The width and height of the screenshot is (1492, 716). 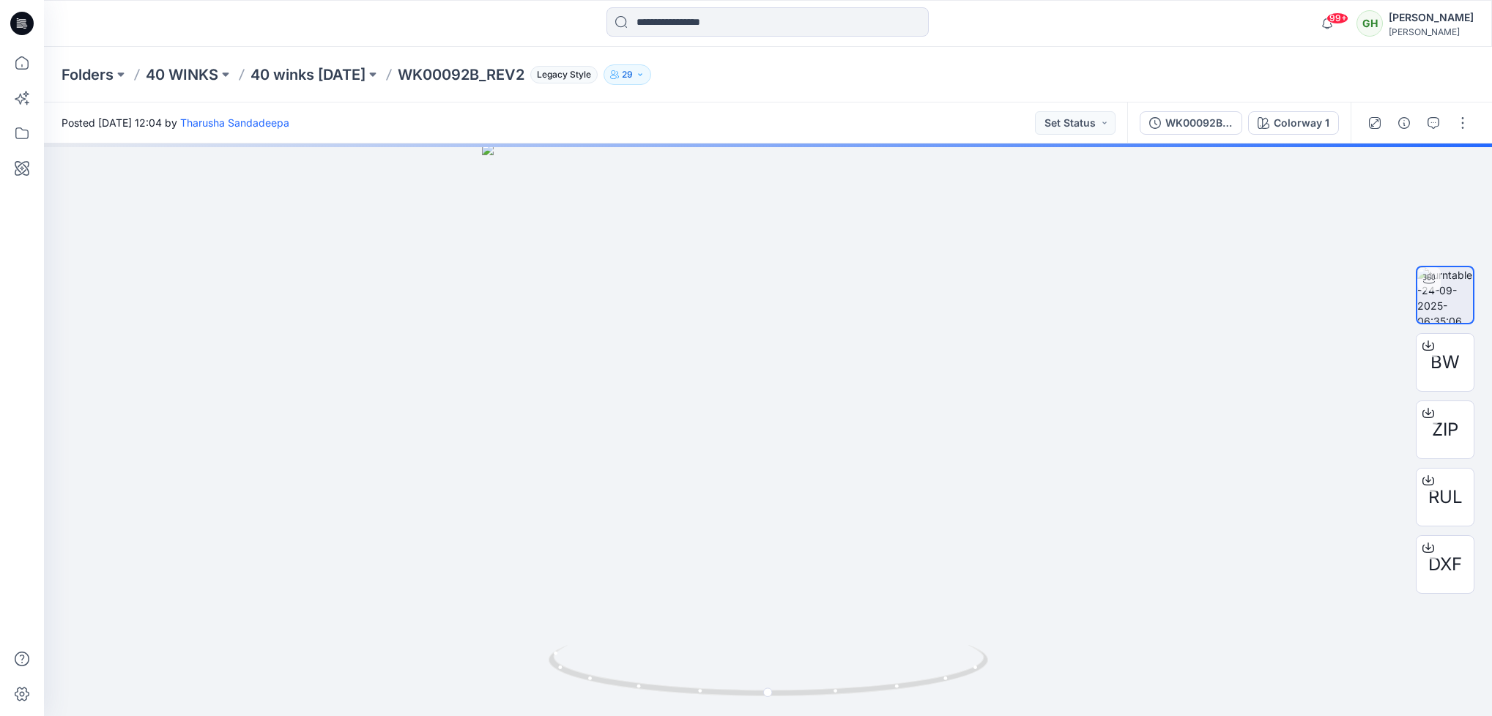 What do you see at coordinates (1445, 430) in the screenshot?
I see `span: ZIP` at bounding box center [1445, 430].